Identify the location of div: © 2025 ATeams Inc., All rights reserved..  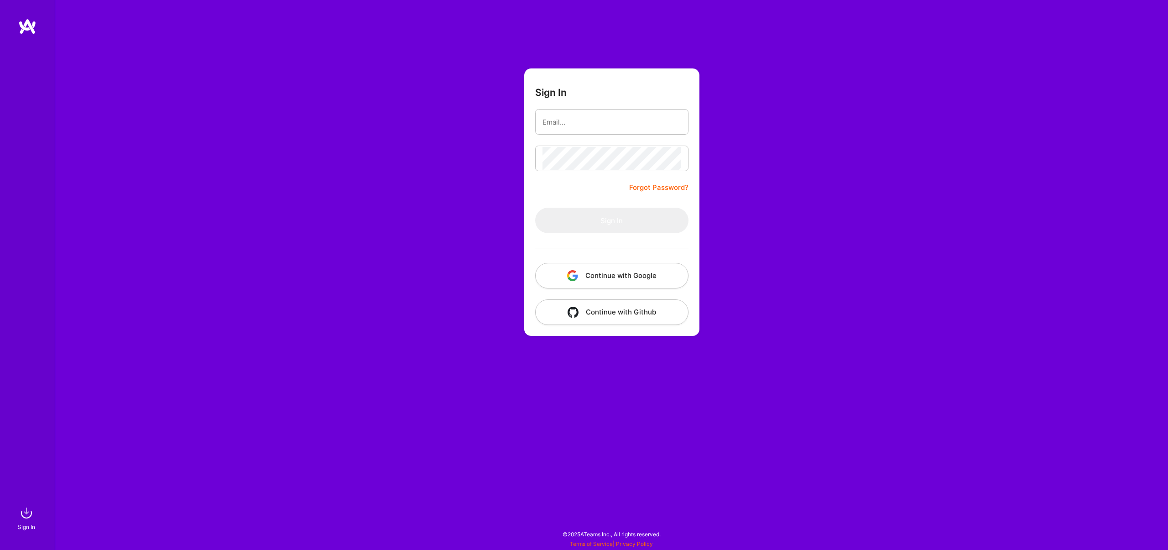
(611, 534).